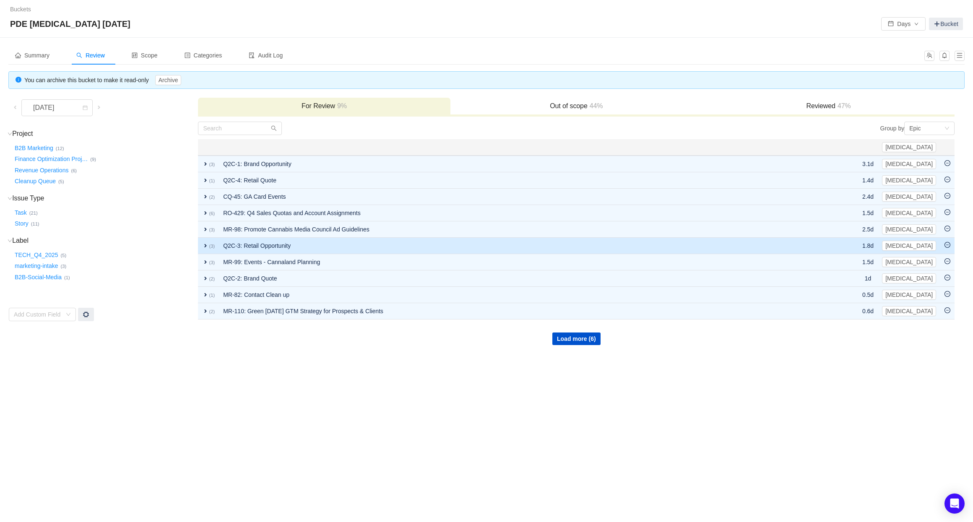 Image resolution: width=973 pixels, height=522 pixels. Describe the element at coordinates (105, 134) in the screenshot. I see `h3: Project` at that location.